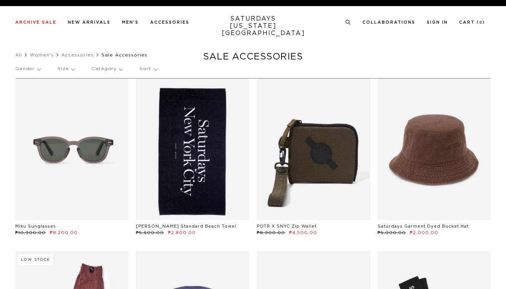  What do you see at coordinates (303, 233) in the screenshot?
I see `span: ₱4,500.00` at bounding box center [303, 233].